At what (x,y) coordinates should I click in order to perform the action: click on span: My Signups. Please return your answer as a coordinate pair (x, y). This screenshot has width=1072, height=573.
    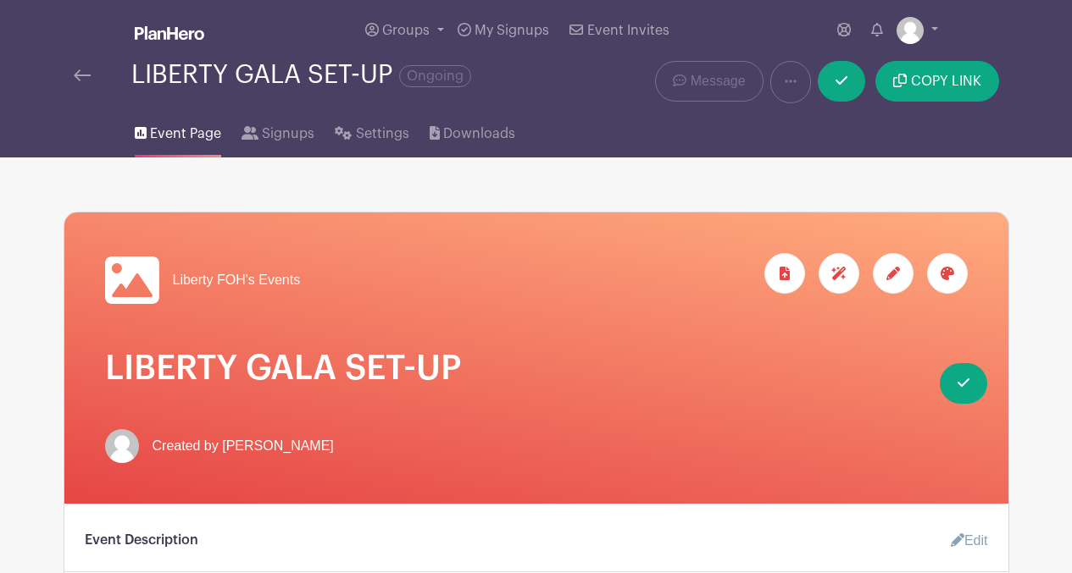
    Looking at the image, I should click on (512, 30).